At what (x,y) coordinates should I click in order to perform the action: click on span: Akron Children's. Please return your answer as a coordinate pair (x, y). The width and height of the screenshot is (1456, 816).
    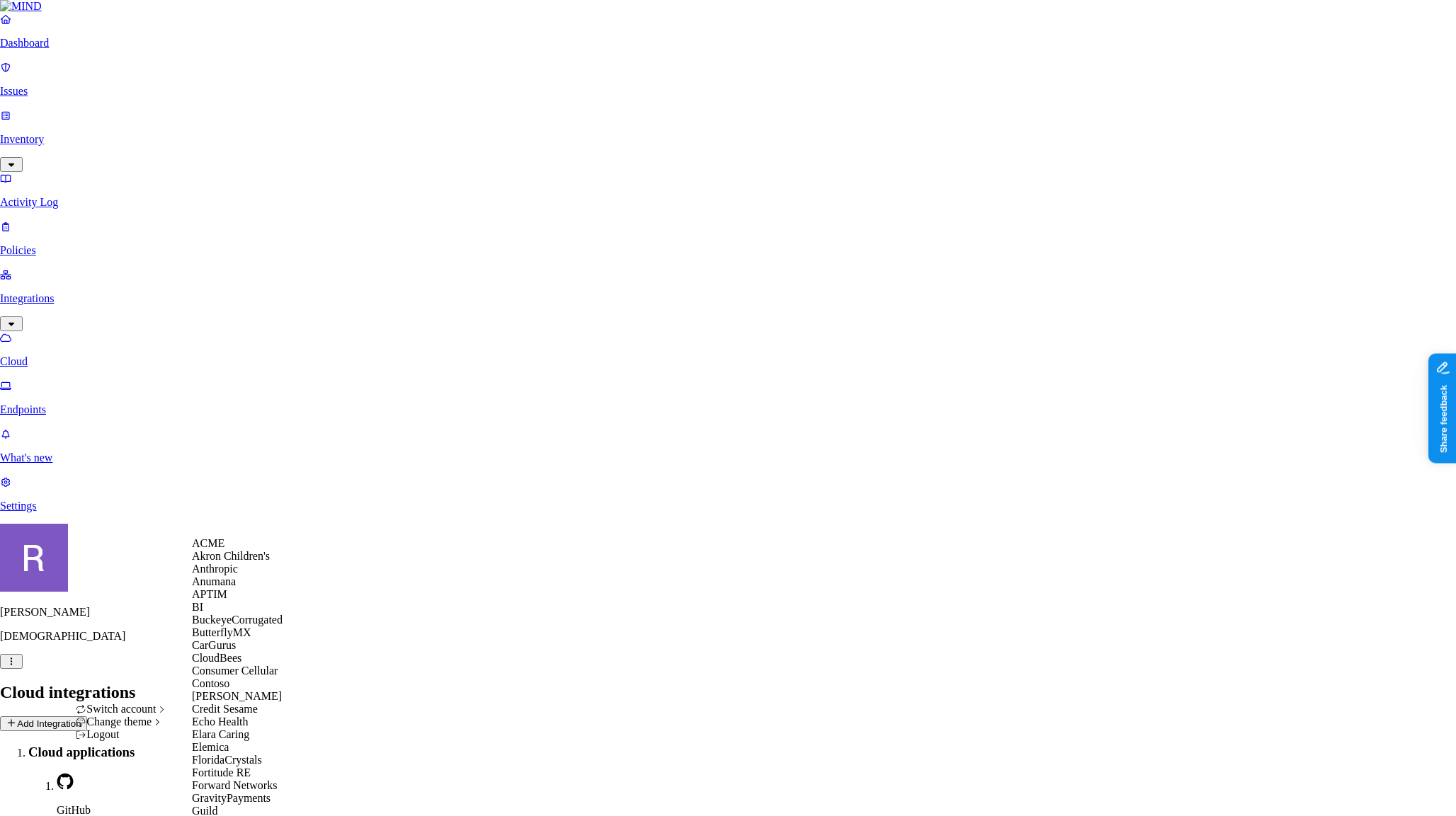
    Looking at the image, I should click on (231, 556).